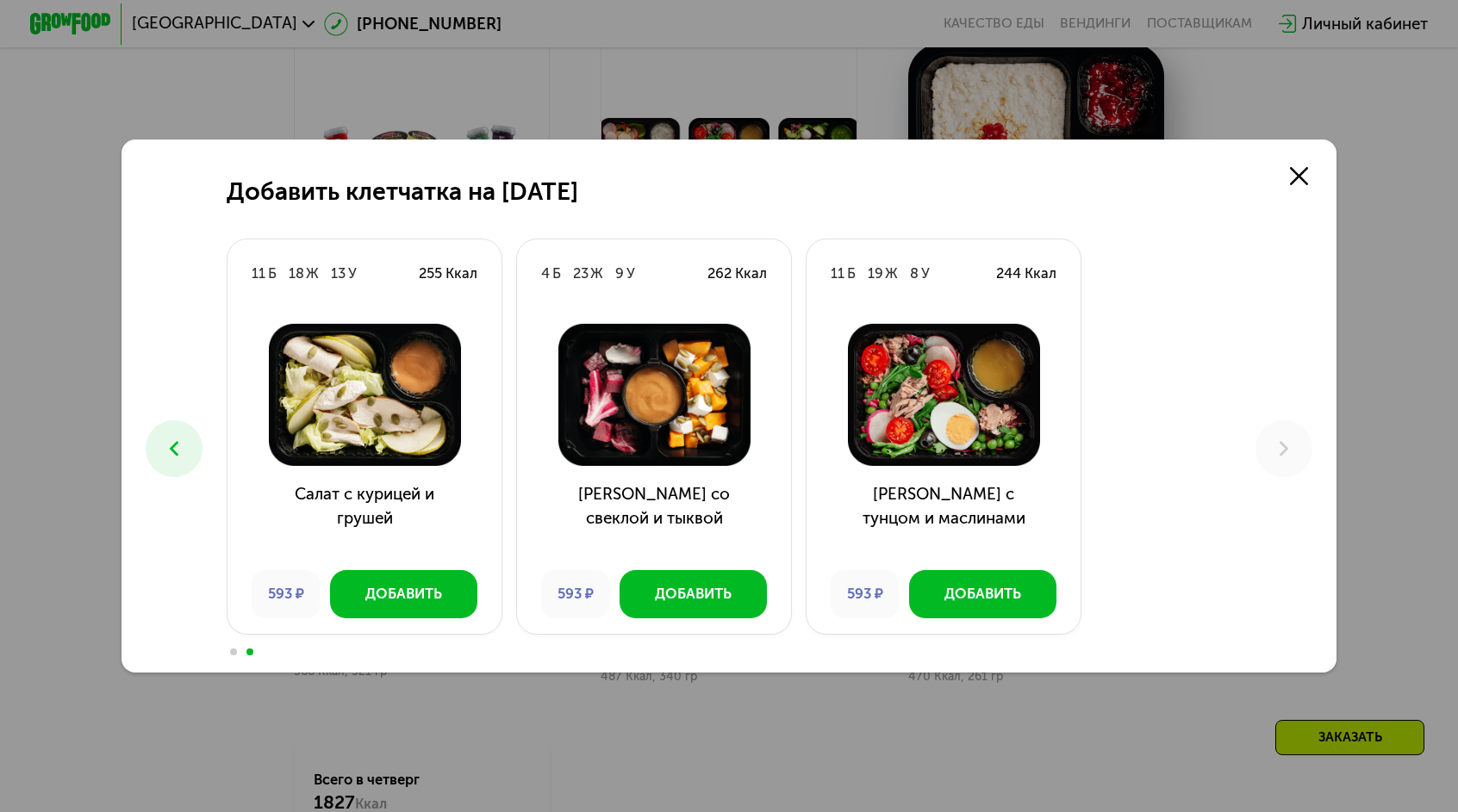 The image size is (1458, 812). I want to click on div: 8, so click(914, 274).